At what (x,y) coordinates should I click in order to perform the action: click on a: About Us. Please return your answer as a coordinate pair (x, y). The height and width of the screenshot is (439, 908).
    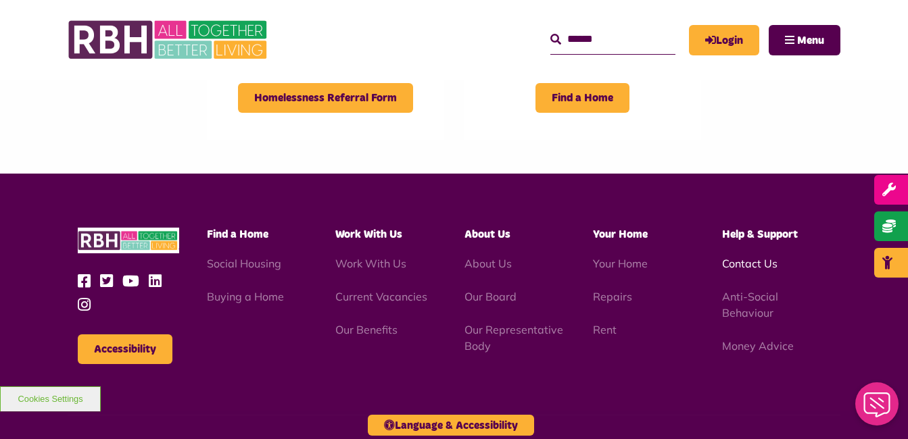
    Looking at the image, I should click on (488, 264).